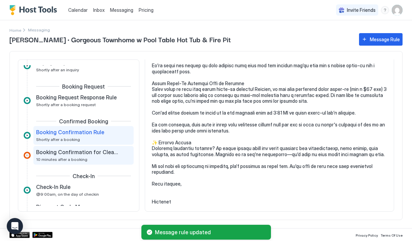 The height and width of the screenshot is (241, 412). I want to click on span: Booking Request, so click(83, 86).